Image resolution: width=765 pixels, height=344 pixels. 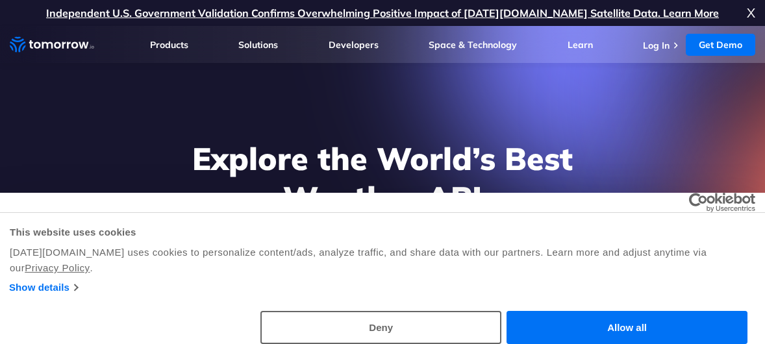 I want to click on a: Show details, so click(x=43, y=288).